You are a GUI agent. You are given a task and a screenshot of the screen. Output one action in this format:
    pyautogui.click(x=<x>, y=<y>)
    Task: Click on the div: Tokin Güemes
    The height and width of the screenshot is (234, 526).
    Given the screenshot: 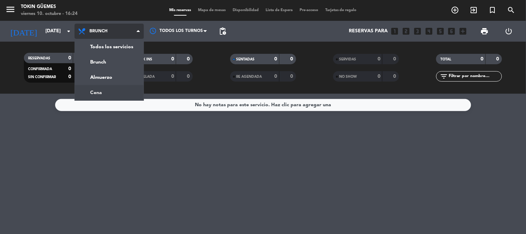 What is the action you would take?
    pyautogui.click(x=49, y=7)
    